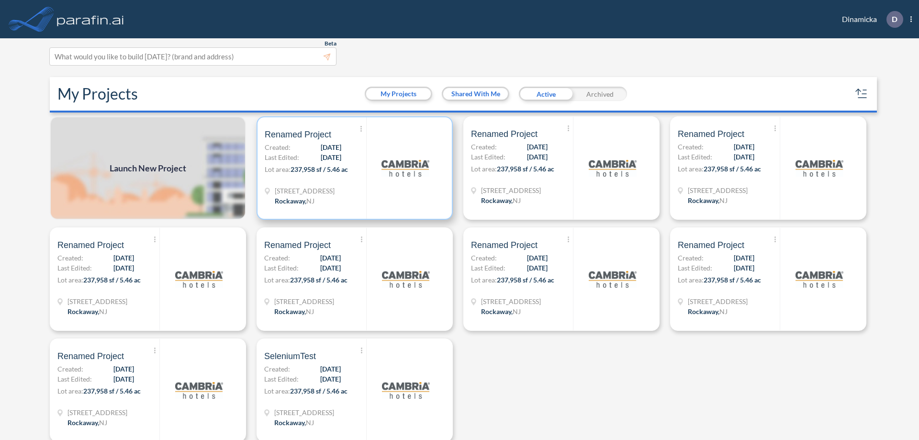 Image resolution: width=919 pixels, height=440 pixels. What do you see at coordinates (546, 94) in the screenshot?
I see `div: Active` at bounding box center [546, 94].